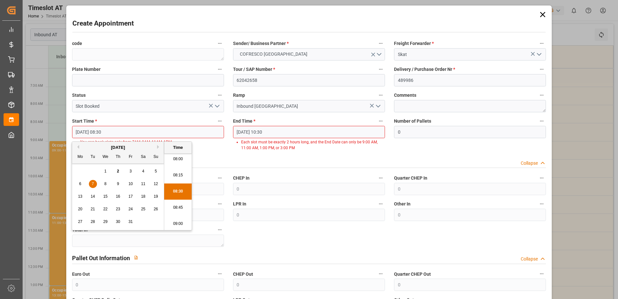 The width and height of the screenshot is (618, 299). I want to click on span: 4, so click(143, 171).